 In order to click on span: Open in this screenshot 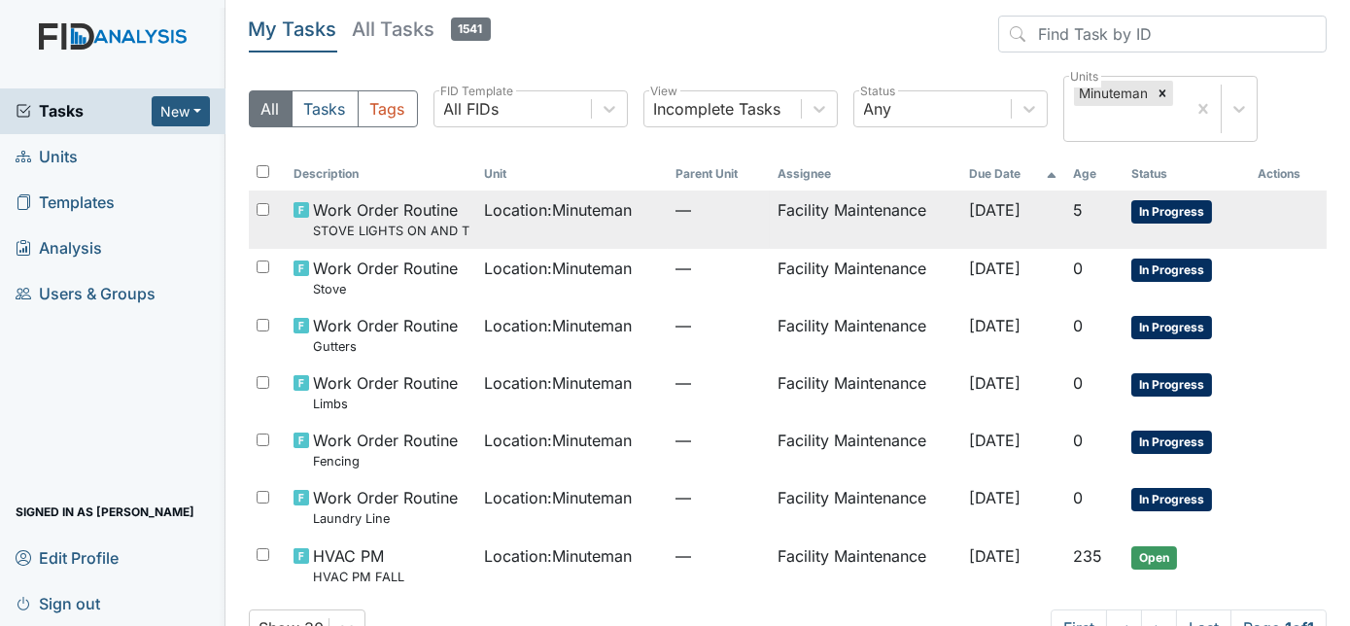, I will do `click(1154, 558)`.